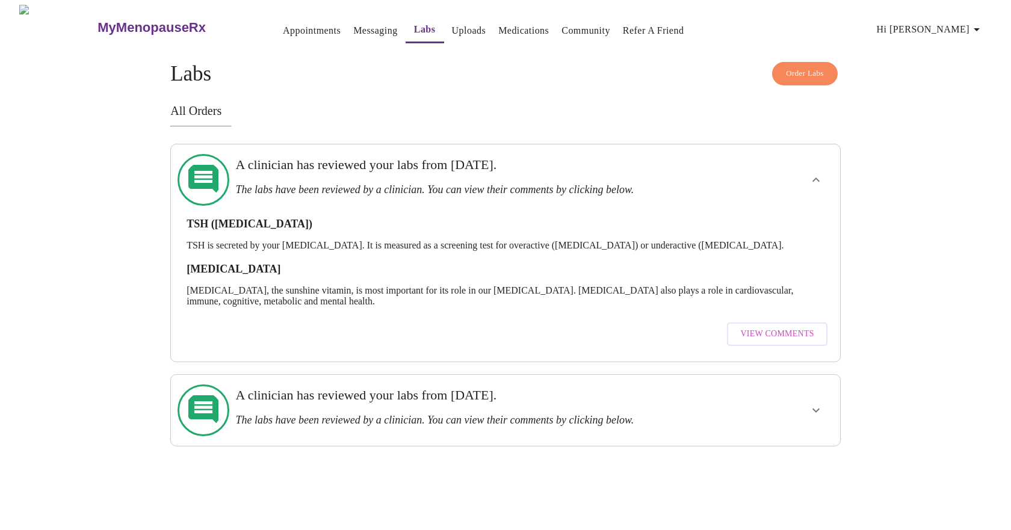 This screenshot has height=530, width=1011. Describe the element at coordinates (152, 28) in the screenshot. I see `h3: MyMenopauseRx` at that location.